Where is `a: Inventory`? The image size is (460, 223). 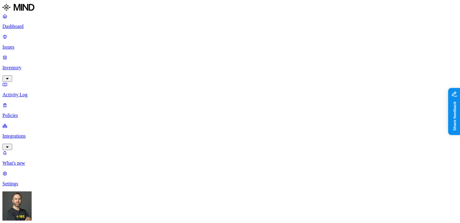 a: Inventory is located at coordinates (230, 68).